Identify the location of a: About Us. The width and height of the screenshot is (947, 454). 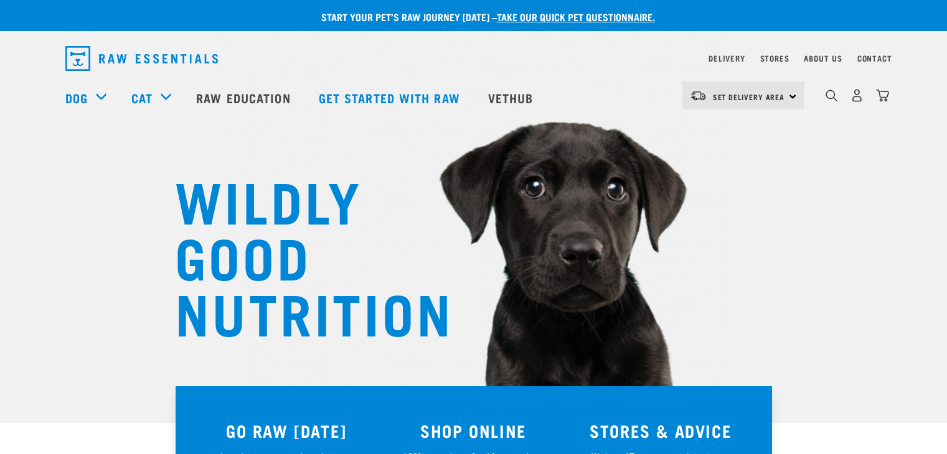
(822, 58).